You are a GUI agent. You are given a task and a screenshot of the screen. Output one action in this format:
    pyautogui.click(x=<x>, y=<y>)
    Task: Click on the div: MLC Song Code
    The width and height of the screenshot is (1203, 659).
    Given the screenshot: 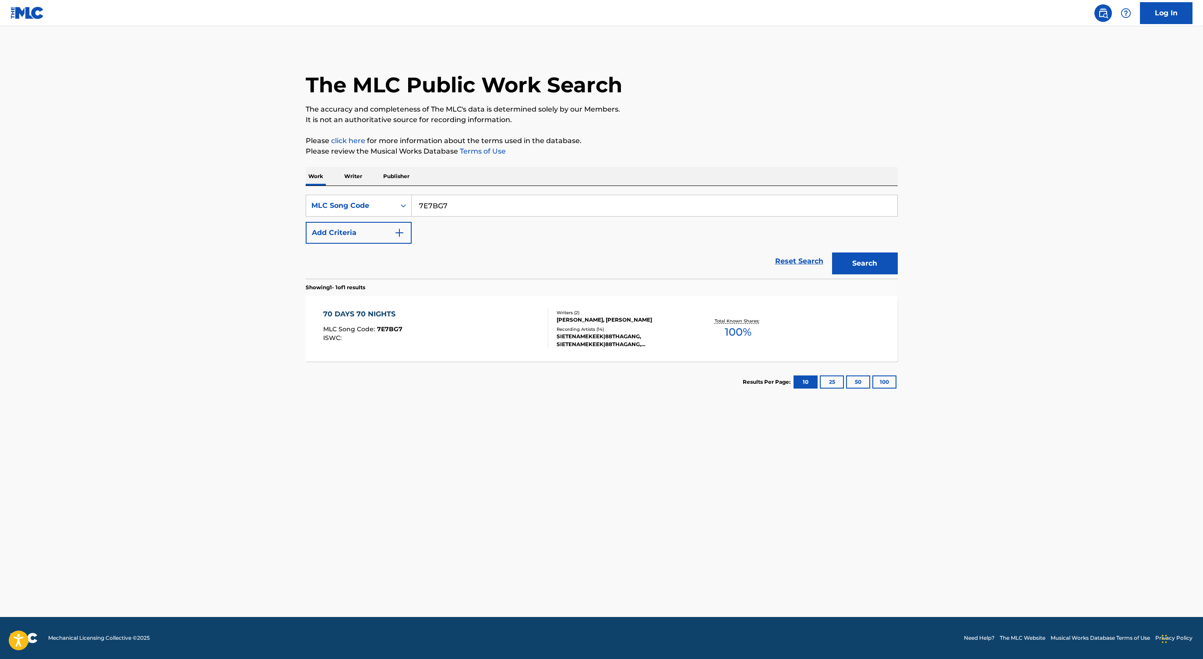 What is the action you would take?
    pyautogui.click(x=351, y=206)
    